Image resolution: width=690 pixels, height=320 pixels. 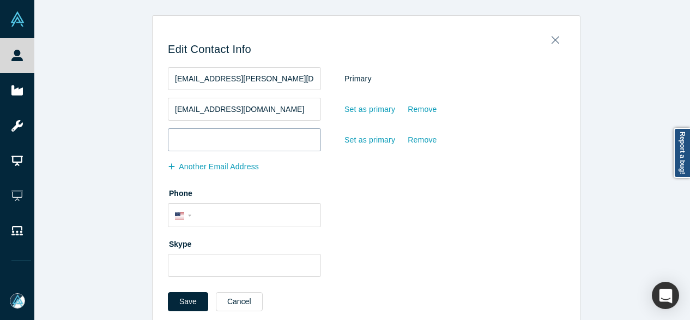 I want to click on img: Mia Scott's Account, so click(x=17, y=301).